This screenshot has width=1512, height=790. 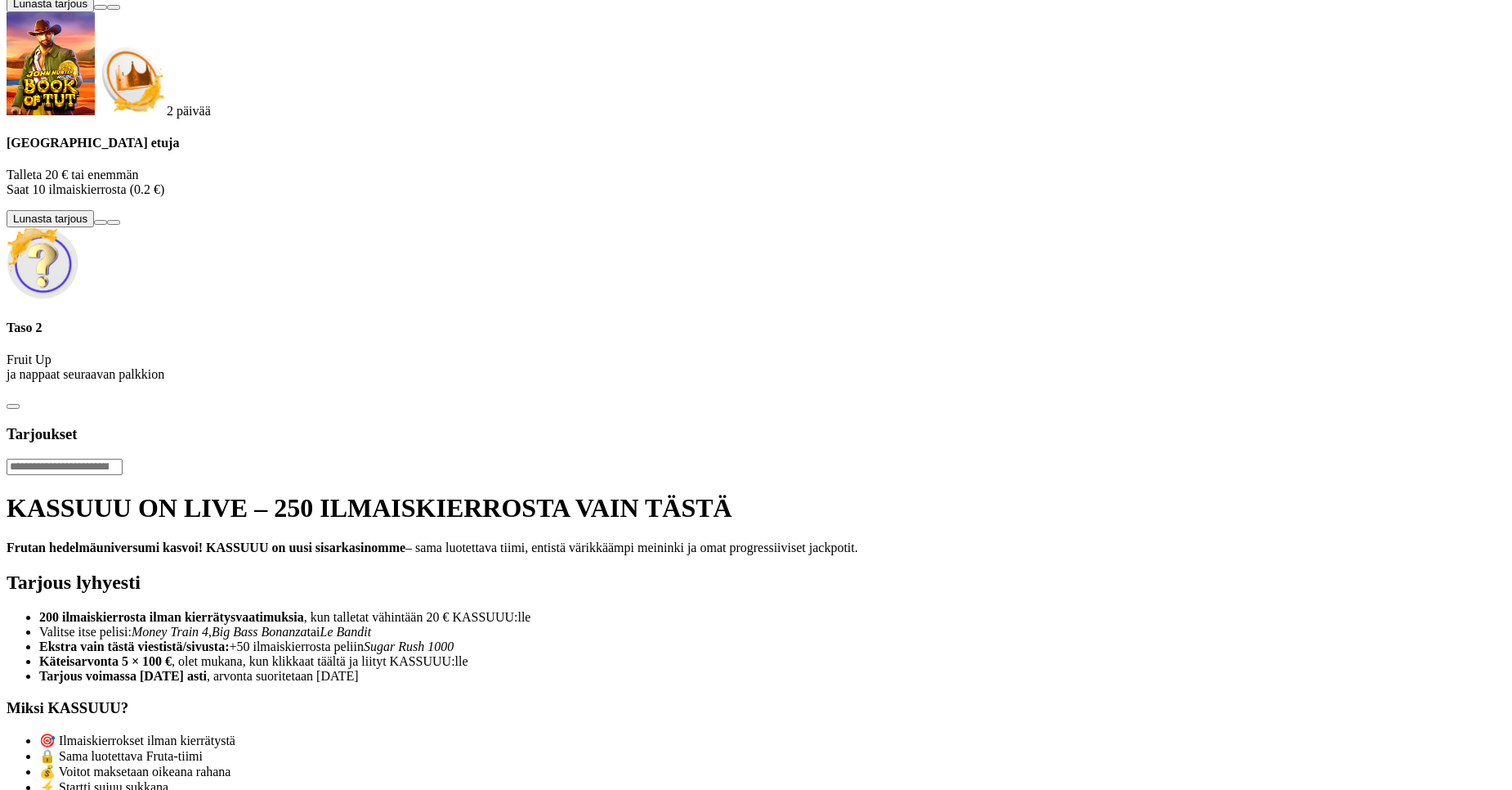 I want to click on strong: 200 ilmaiskierrosta ilman kierrätysvaatimuksia, so click(x=172, y=616).